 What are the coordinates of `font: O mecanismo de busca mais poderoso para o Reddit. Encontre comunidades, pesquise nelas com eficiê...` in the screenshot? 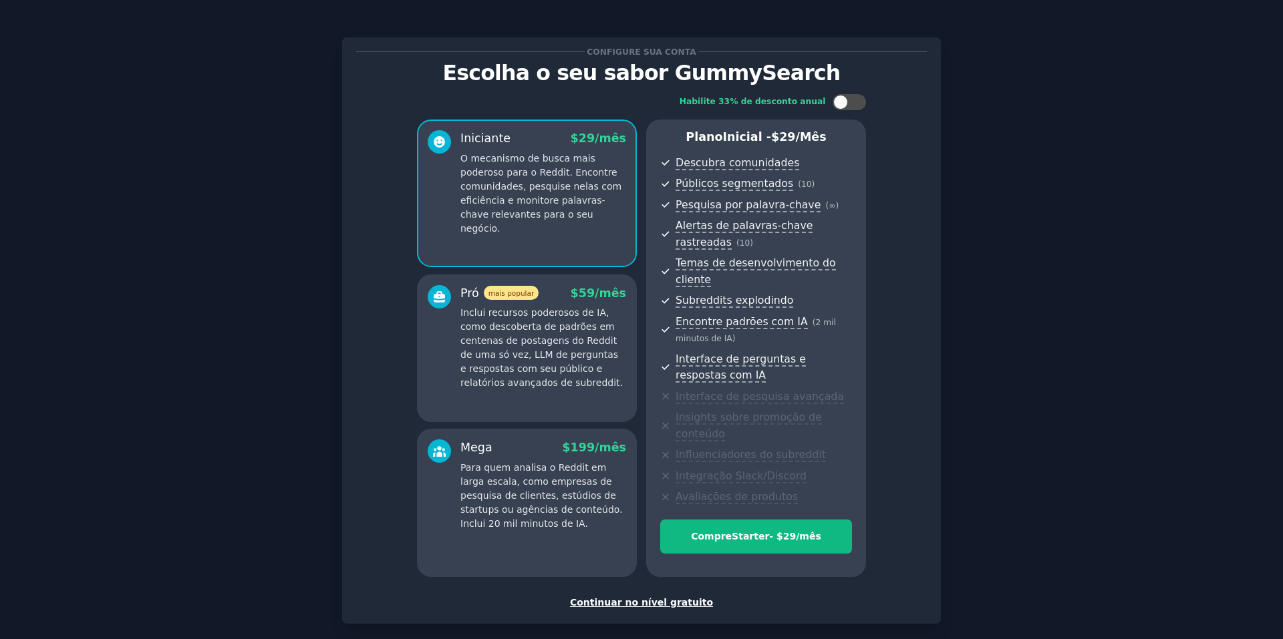 It's located at (540, 193).